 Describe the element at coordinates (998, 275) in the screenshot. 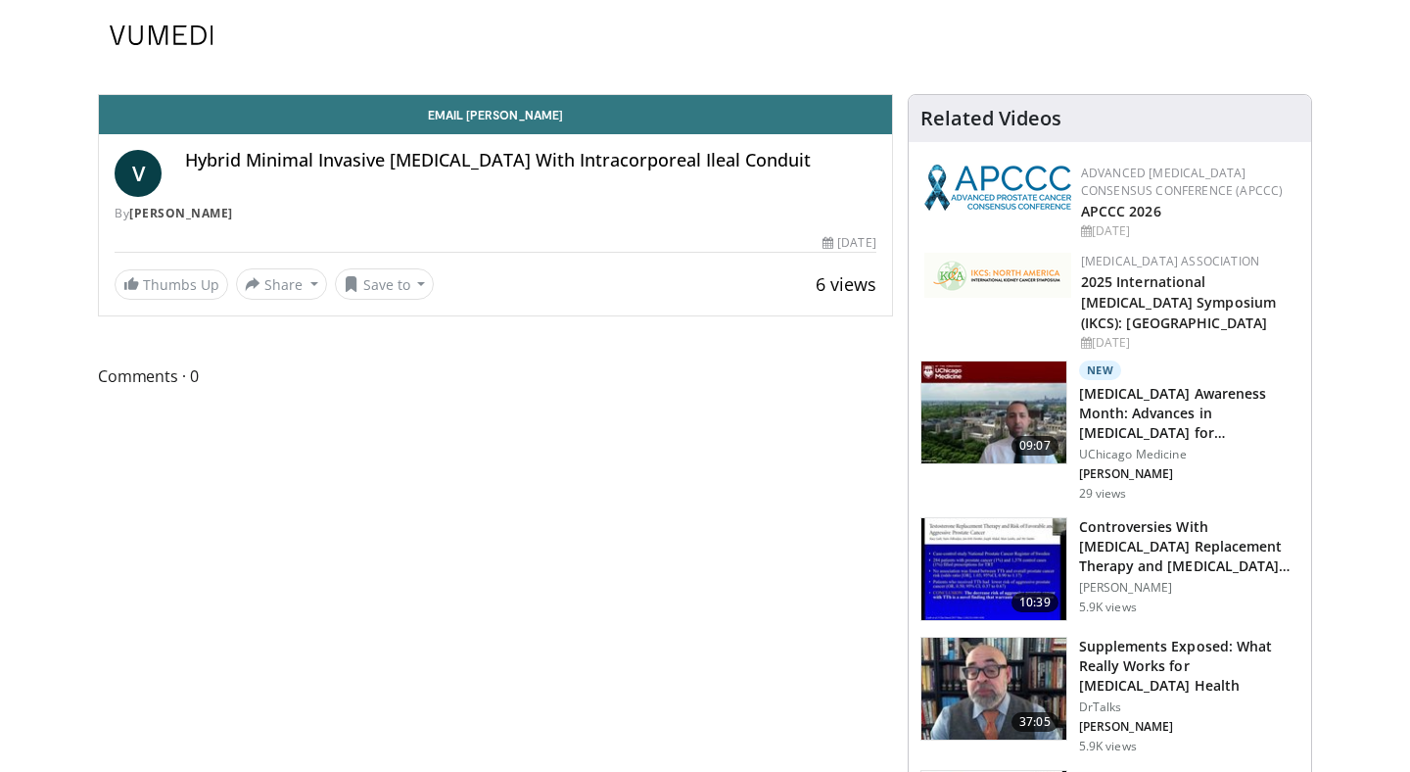

I see `img: fca7e709-d275-4aeb-92d8-8ddafe93f2a6.png.150x105_q85_autocrop_double_scale_upscale_version-0.2.png` at that location.